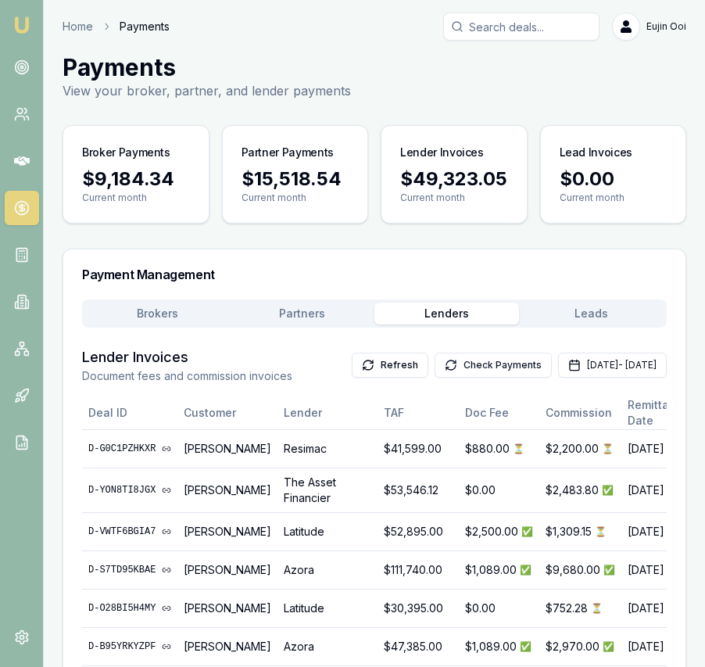 Image resolution: width=705 pixels, height=667 pixels. Describe the element at coordinates (187, 376) in the screenshot. I see `p: Document fees and commission invoices` at that location.